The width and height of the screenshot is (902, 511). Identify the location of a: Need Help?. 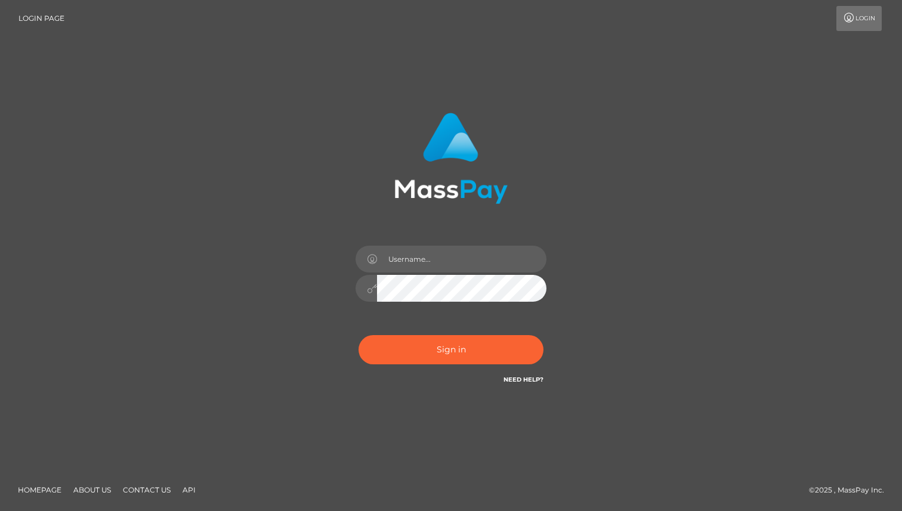
(523, 379).